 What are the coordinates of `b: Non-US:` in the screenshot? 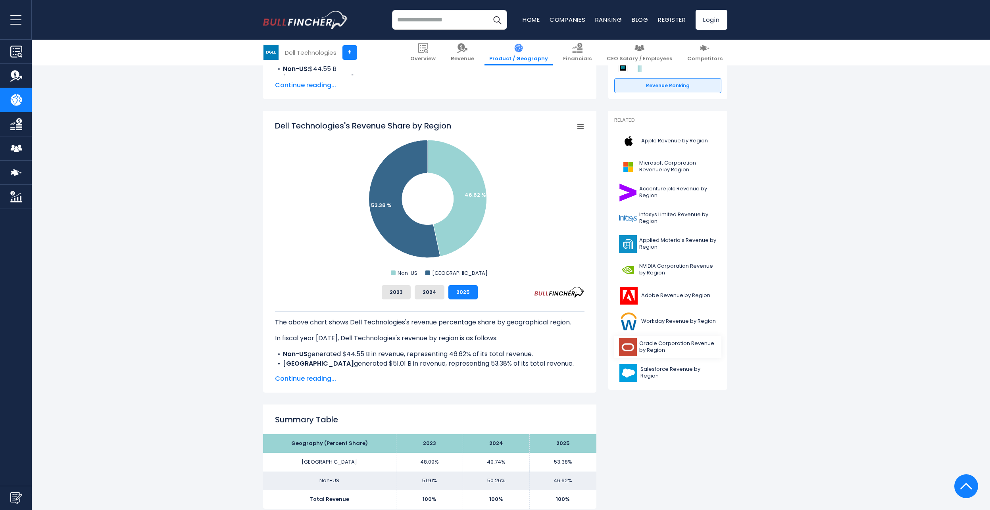 It's located at (296, 69).